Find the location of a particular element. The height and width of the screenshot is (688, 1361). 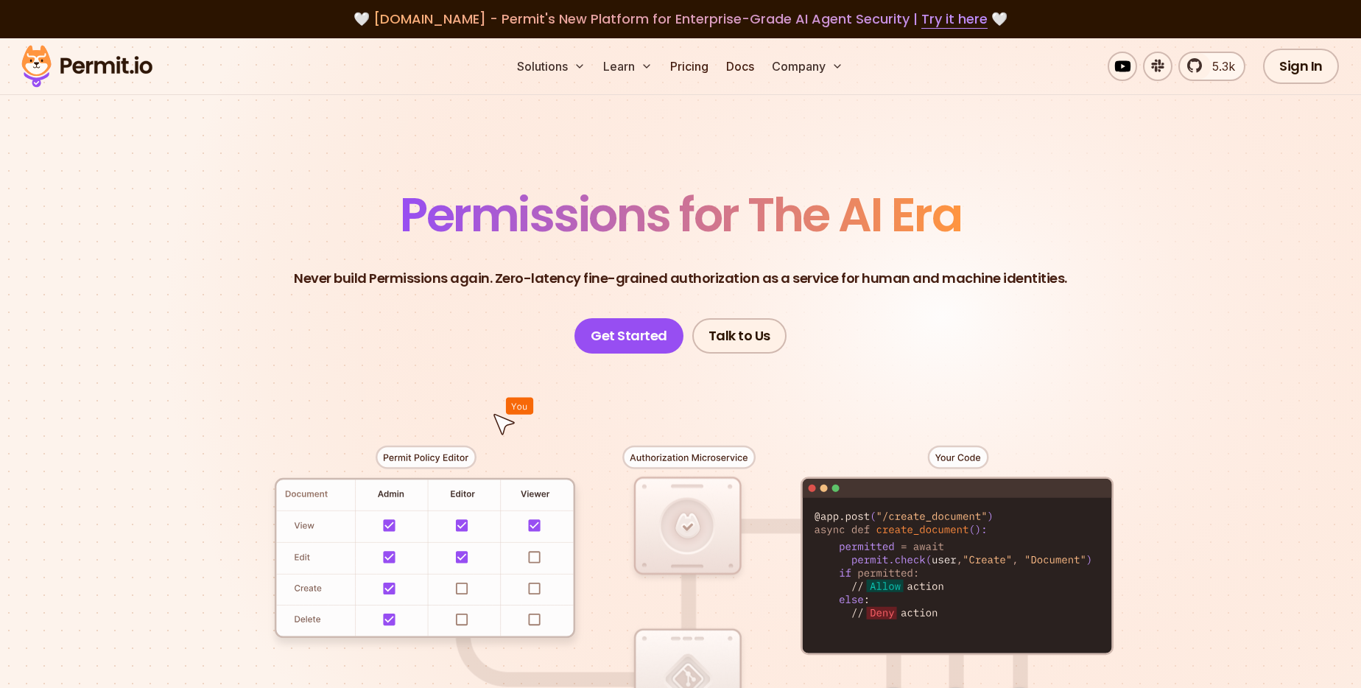

button: Company is located at coordinates (807, 66).